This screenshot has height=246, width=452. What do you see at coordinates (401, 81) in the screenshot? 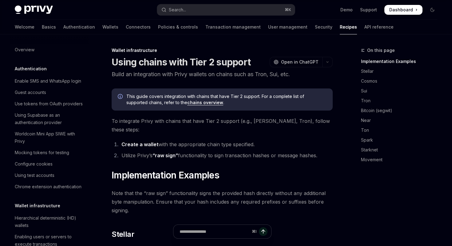
I see `a: Cosmos` at bounding box center [401, 81].